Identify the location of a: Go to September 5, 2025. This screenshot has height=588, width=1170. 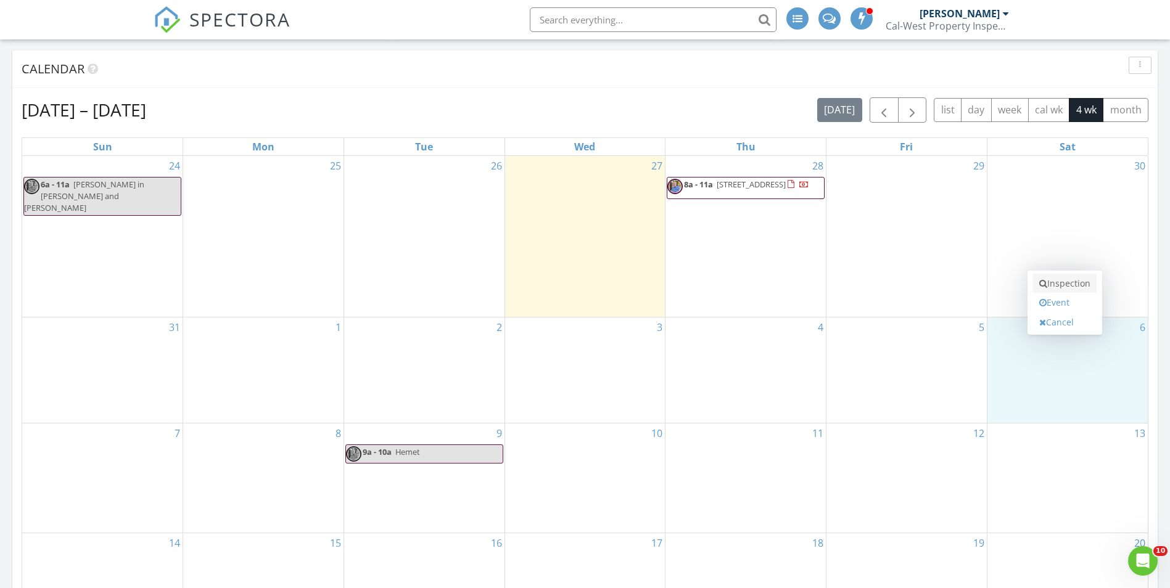
(981, 328).